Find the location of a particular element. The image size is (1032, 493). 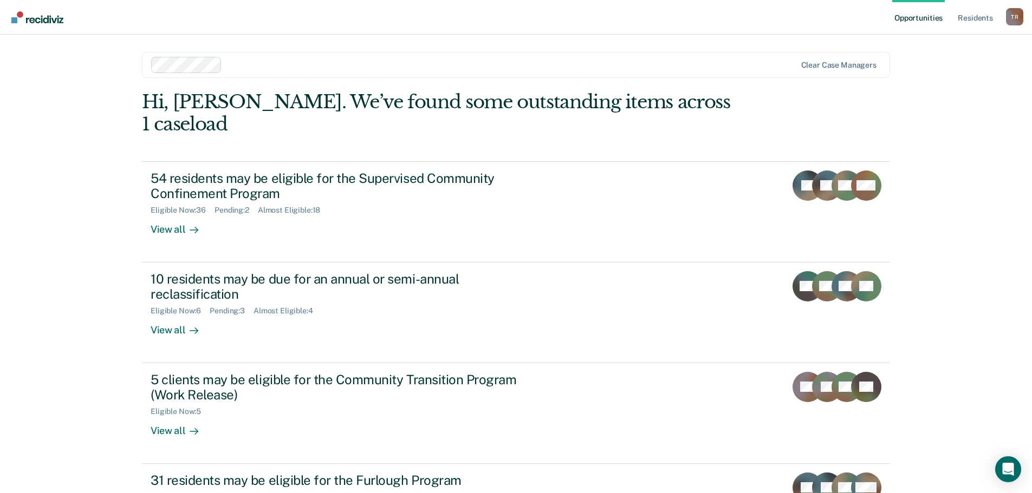

a: 10 residents may be due for an annual or semi-annual reclassificationEligible Now:6Pending:3Almos... is located at coordinates (516, 313).